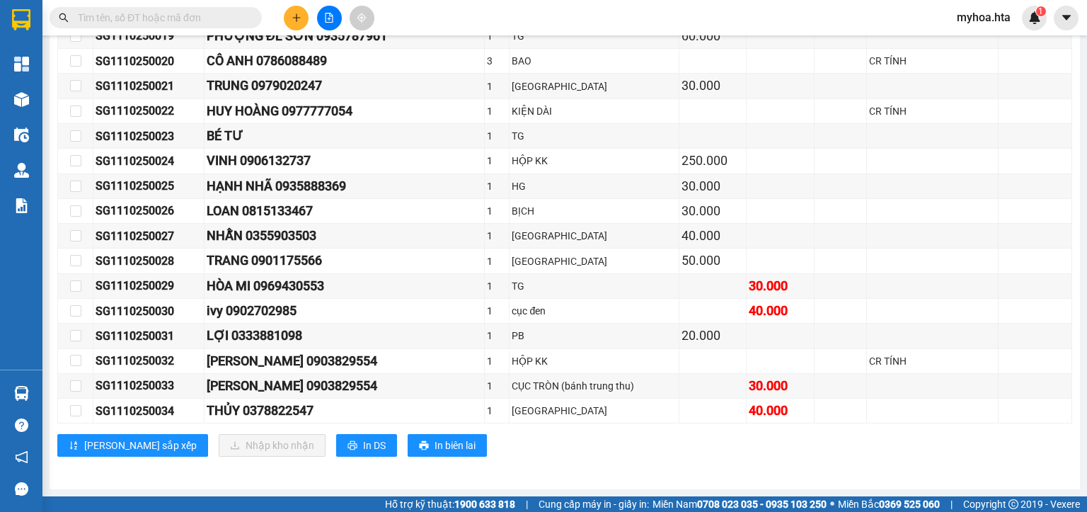 The width and height of the screenshot is (1087, 512). Describe the element at coordinates (149, 311) in the screenshot. I see `div: SG1110250030` at that location.